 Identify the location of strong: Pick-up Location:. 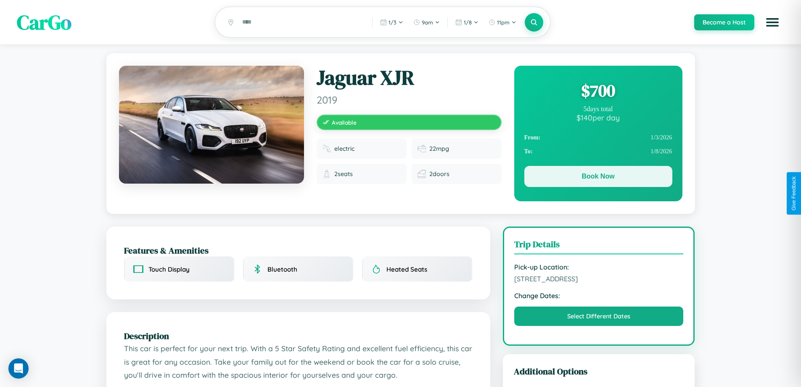
(599, 267).